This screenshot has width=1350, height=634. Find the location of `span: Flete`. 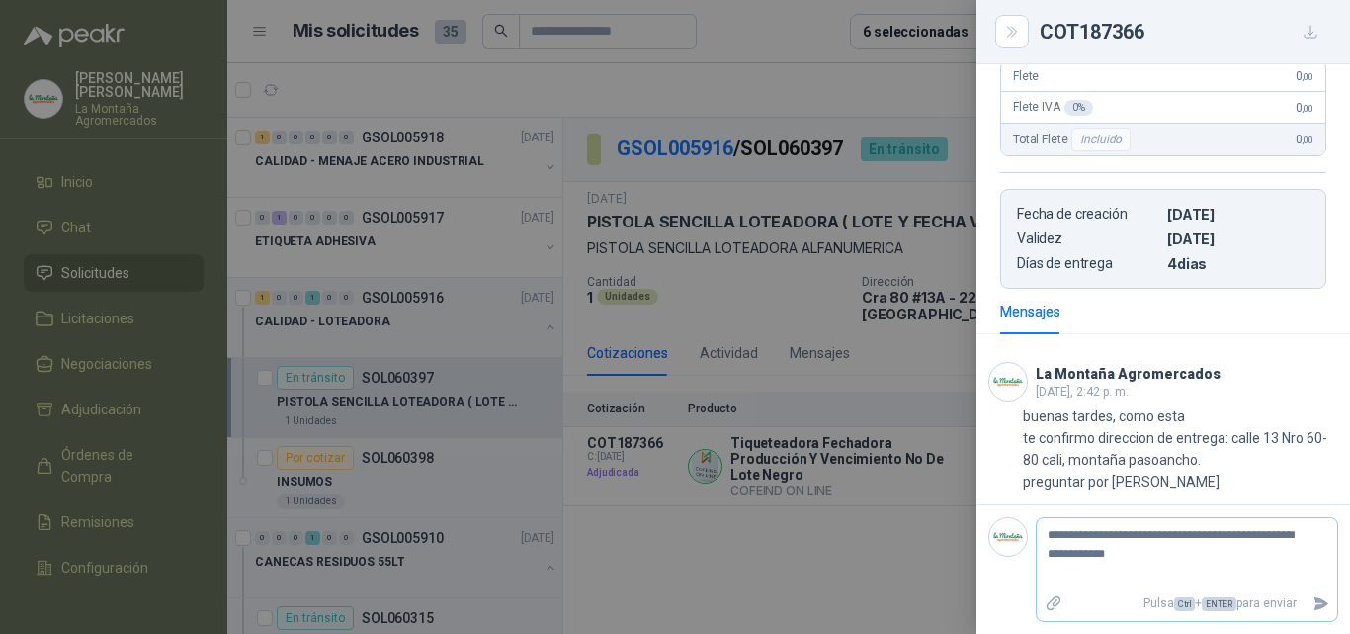

span: Flete is located at coordinates (1026, 76).